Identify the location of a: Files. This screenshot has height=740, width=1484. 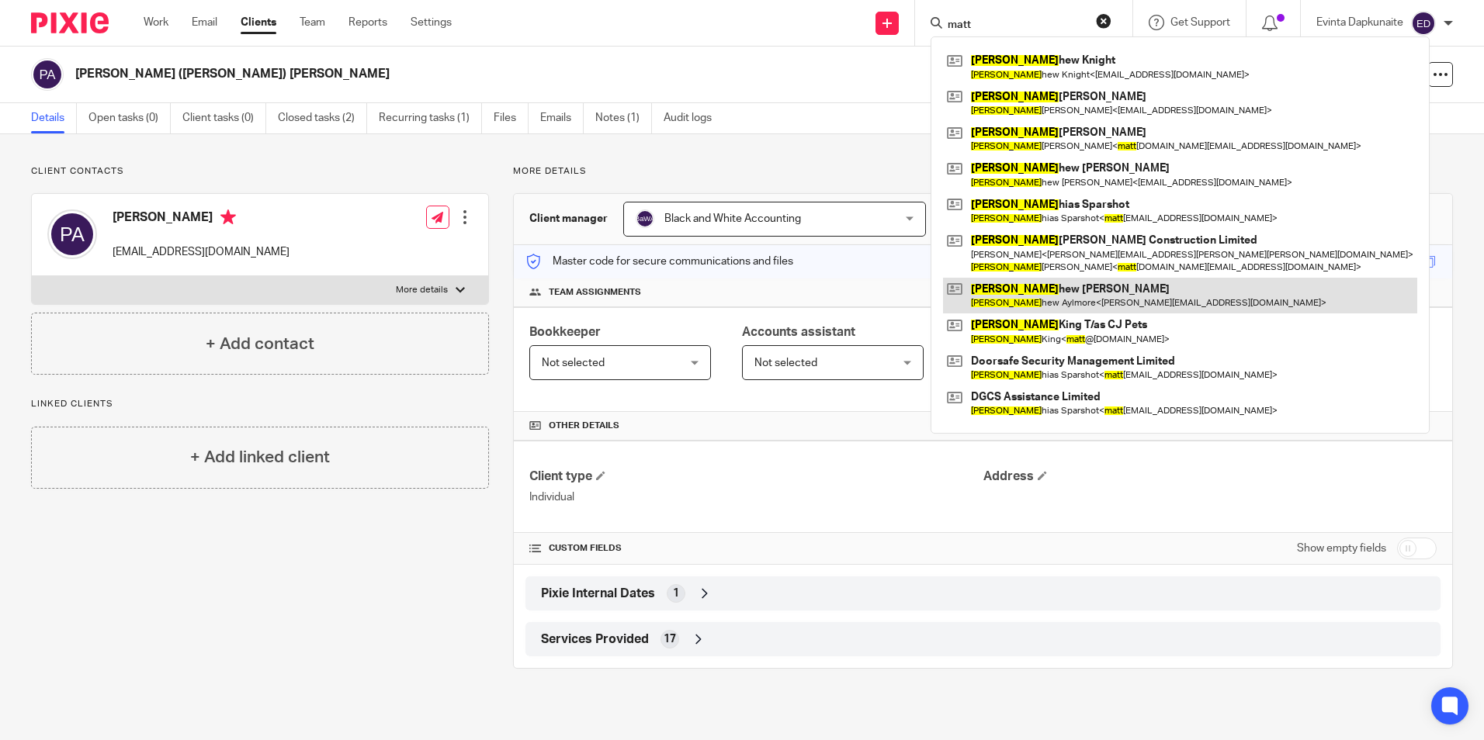
(511, 118).